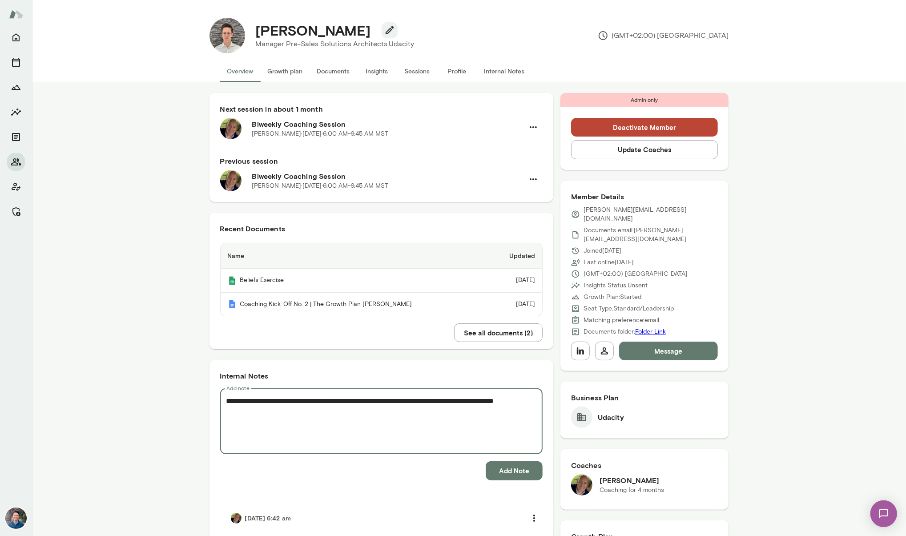  I want to click on p: Insights Status: Unsent, so click(615, 285).